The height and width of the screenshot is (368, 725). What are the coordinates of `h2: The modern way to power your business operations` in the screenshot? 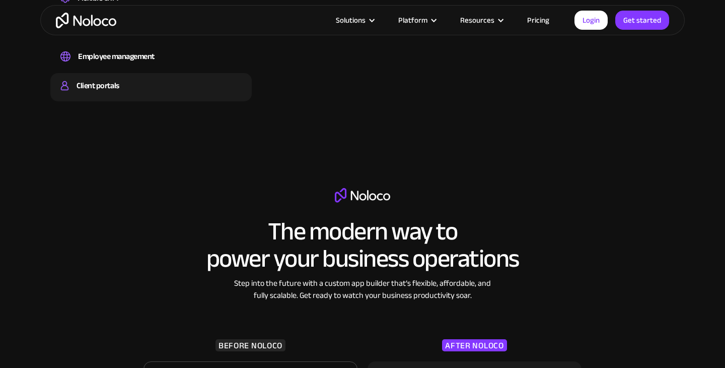 It's located at (363, 245).